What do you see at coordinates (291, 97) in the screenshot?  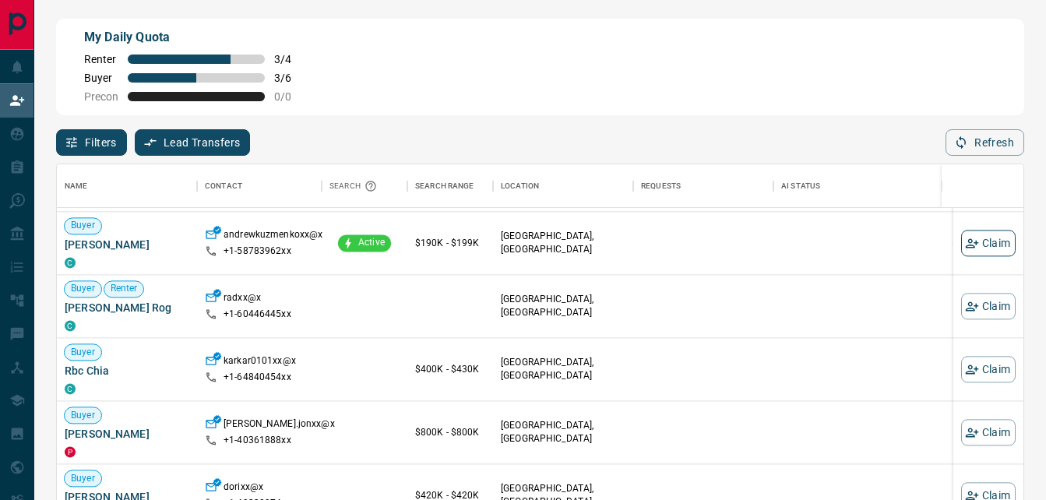 I see `span: 0 / 0` at bounding box center [291, 97].